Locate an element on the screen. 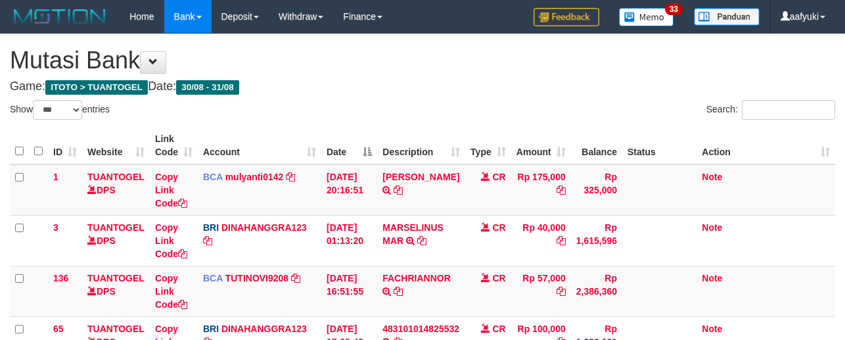 Image resolution: width=845 pixels, height=340 pixels. img: Feedback.jpg is located at coordinates (567, 17).